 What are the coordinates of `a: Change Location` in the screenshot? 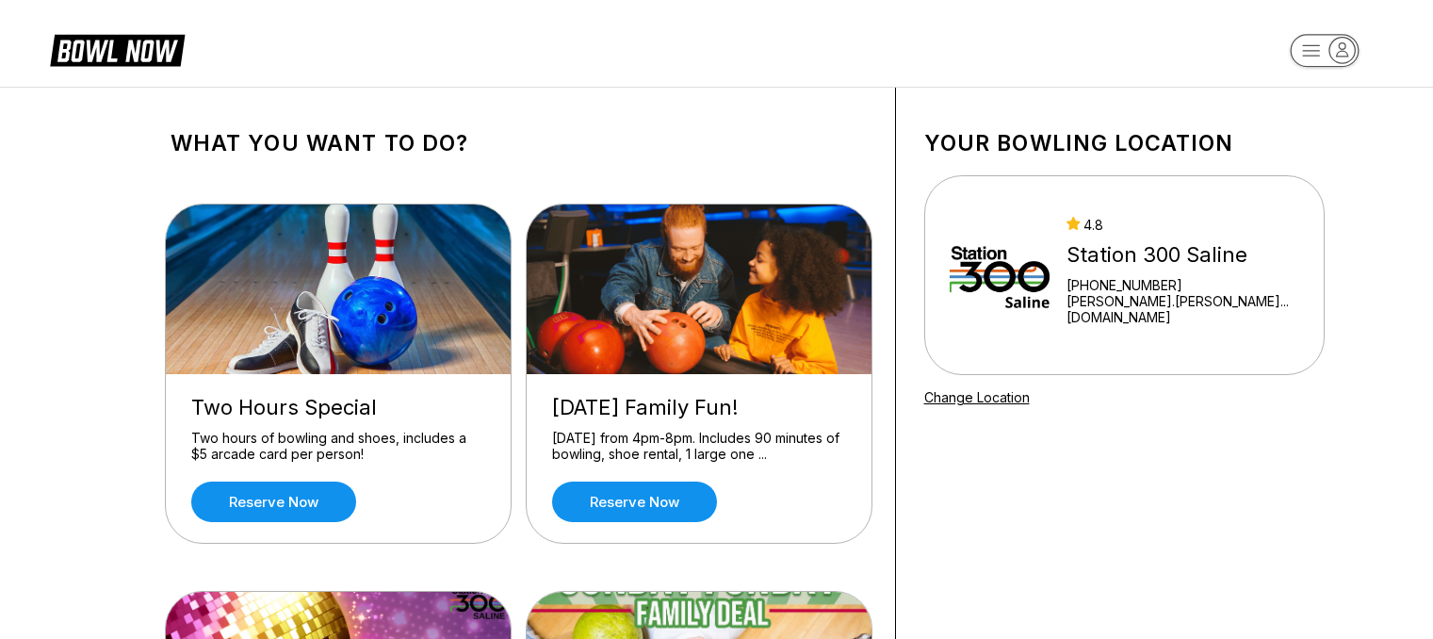 It's located at (977, 397).